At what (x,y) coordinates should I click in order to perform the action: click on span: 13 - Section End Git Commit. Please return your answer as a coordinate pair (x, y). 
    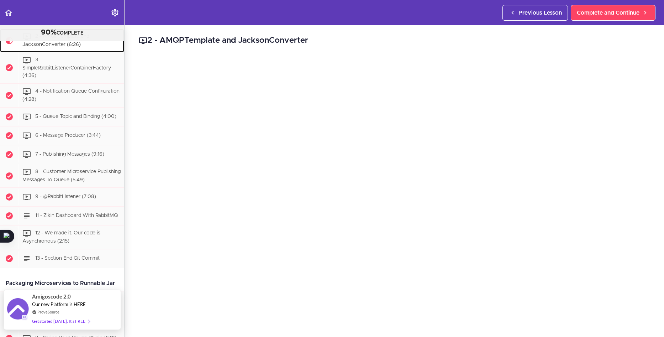
    Looking at the image, I should click on (67, 258).